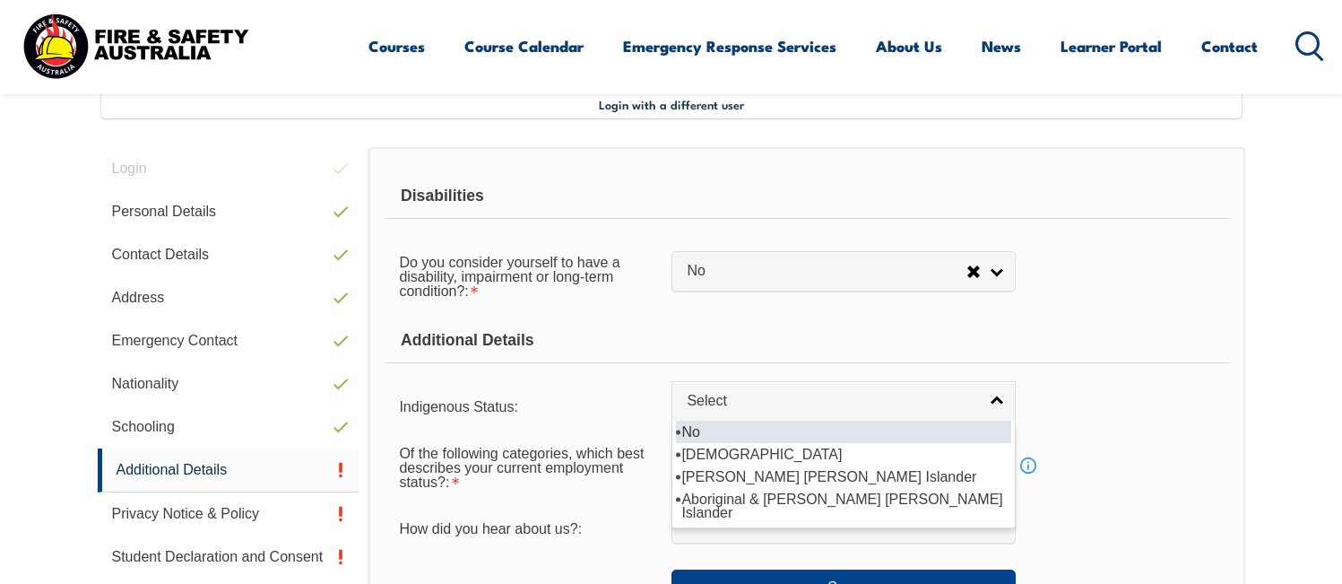 This screenshot has height=584, width=1342. Describe the element at coordinates (229, 514) in the screenshot. I see `a: Privacy Notice & Policy` at that location.